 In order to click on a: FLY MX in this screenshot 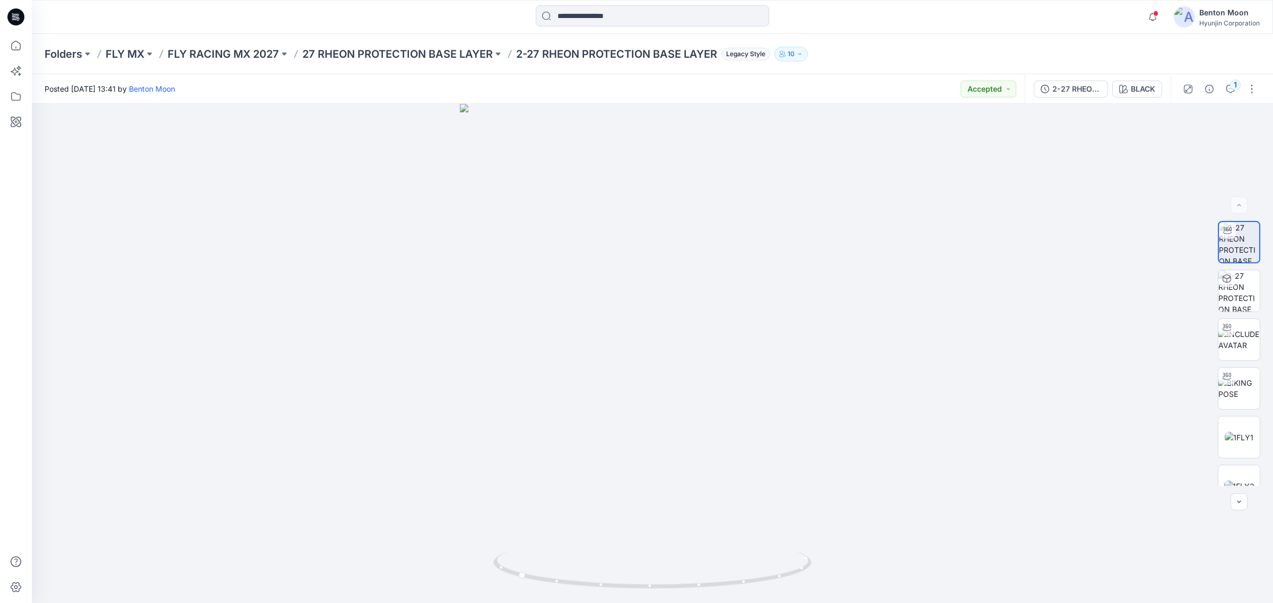, I will do `click(125, 54)`.